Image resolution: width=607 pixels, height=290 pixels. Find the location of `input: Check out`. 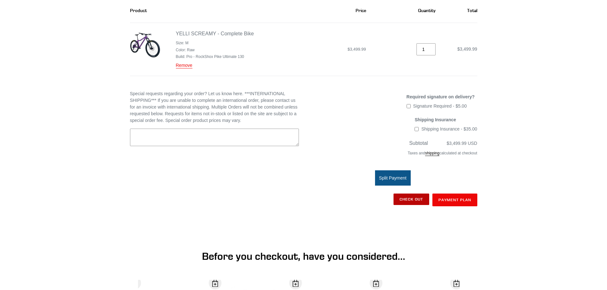

input: Check out is located at coordinates (411, 199).